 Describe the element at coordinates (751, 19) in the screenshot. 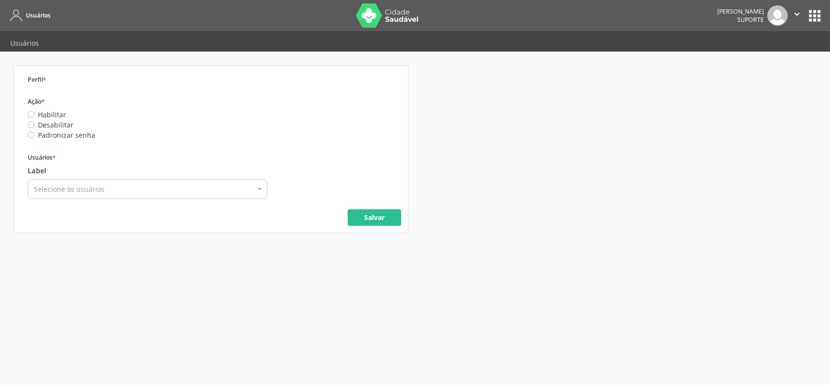

I see `span: Suporte` at that location.